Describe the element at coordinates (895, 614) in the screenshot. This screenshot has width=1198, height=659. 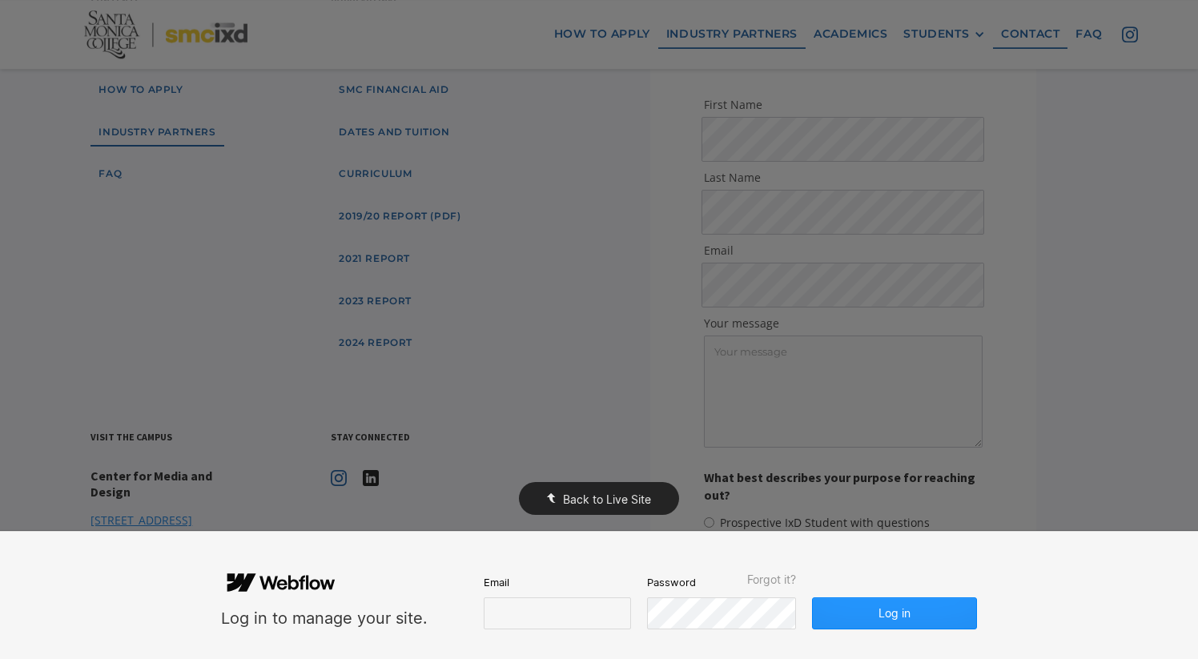
I see `button: Log in` at that location.